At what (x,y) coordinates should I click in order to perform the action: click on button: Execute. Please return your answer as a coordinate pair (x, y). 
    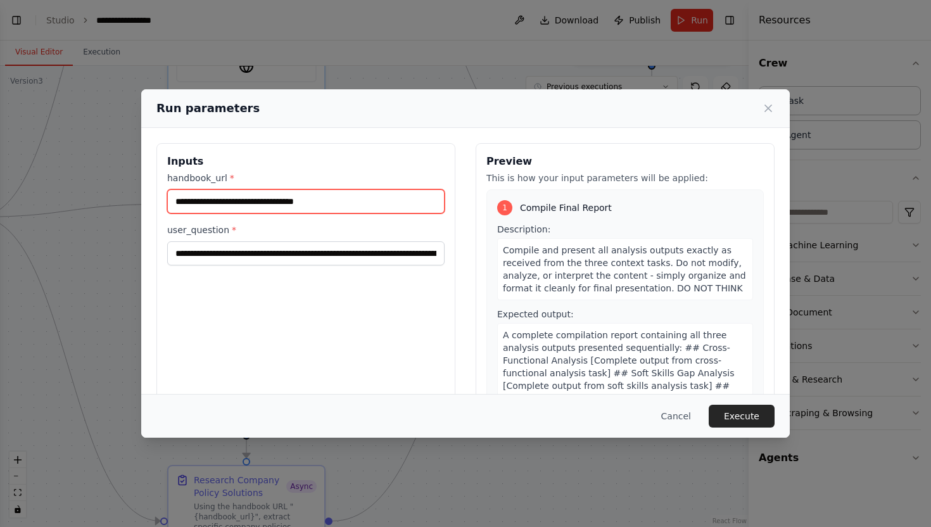
    Looking at the image, I should click on (742, 416).